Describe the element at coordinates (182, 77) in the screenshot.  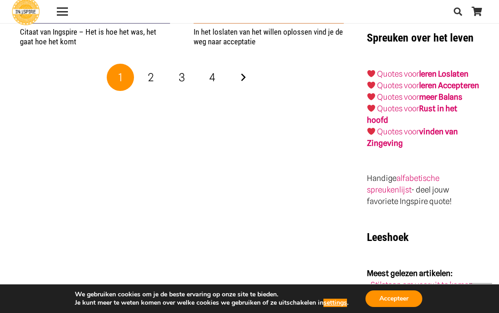
I see `span: 3` at that location.